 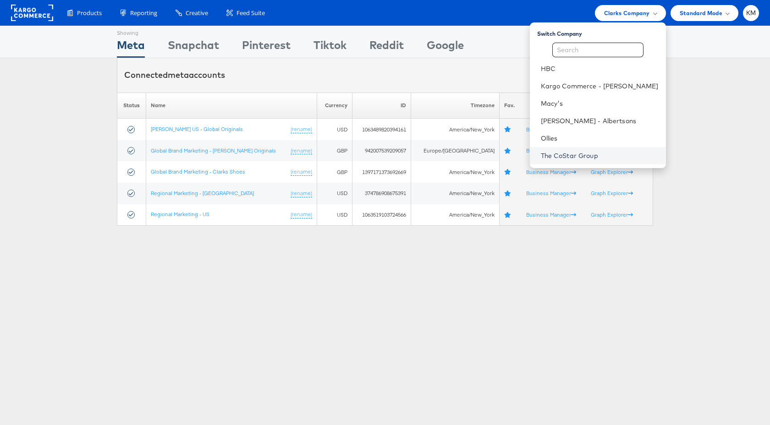 What do you see at coordinates (455, 105) in the screenshot?
I see `th: Timezone` at bounding box center [455, 105].